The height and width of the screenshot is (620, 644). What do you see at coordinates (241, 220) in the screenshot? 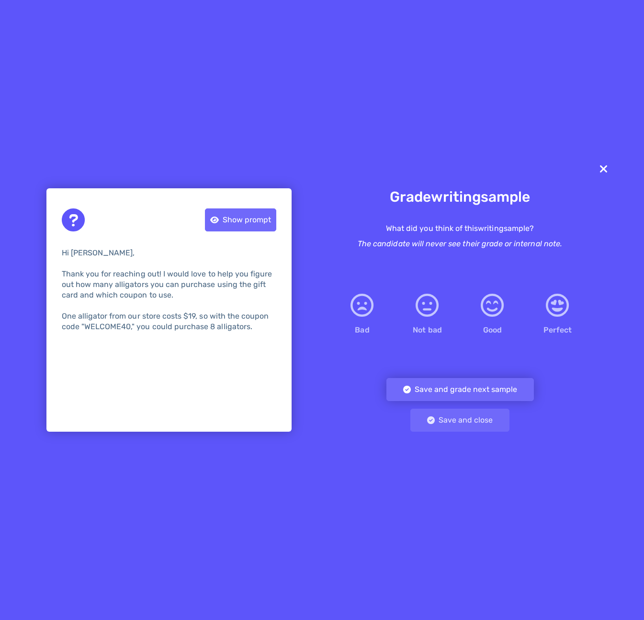
I see `button: Show prompt` at bounding box center [241, 220].